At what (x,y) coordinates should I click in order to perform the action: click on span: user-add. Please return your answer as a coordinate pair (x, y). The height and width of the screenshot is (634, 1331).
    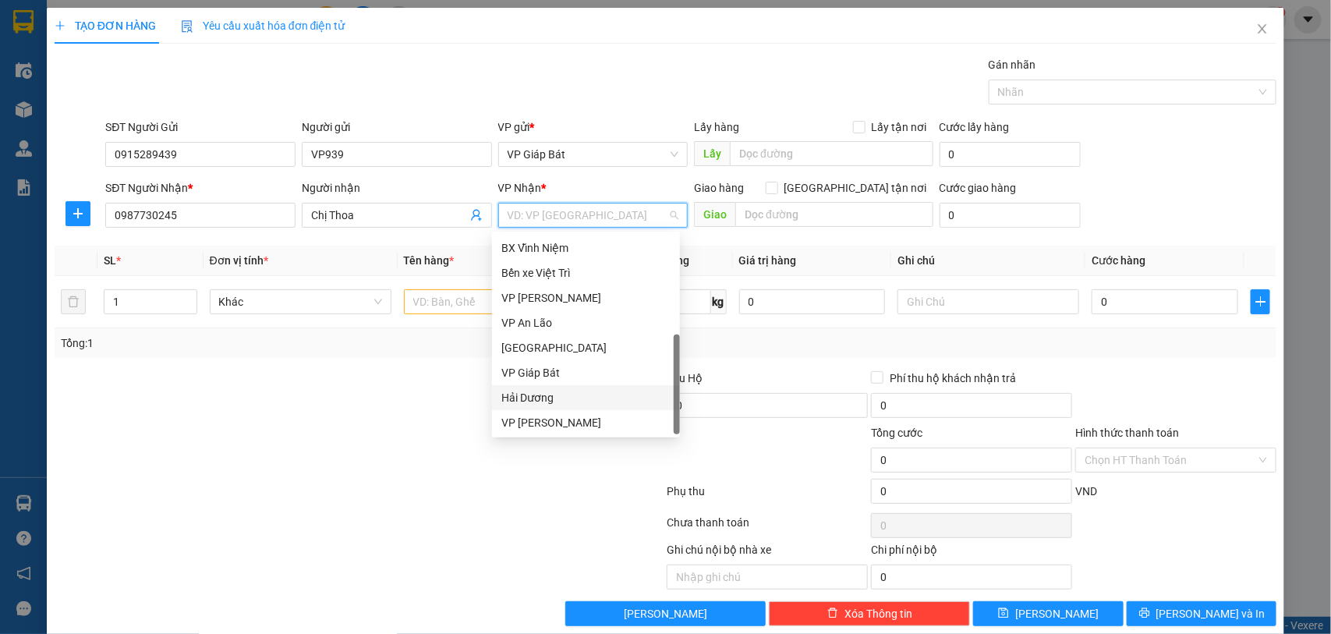
    Looking at the image, I should click on (476, 215).